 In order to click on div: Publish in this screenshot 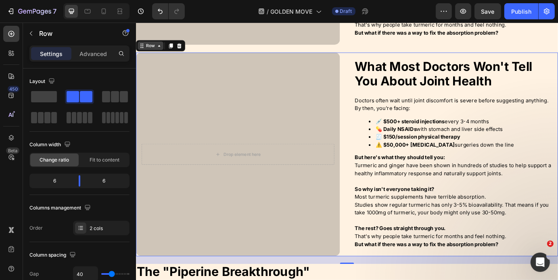, I will do `click(521, 11)`.